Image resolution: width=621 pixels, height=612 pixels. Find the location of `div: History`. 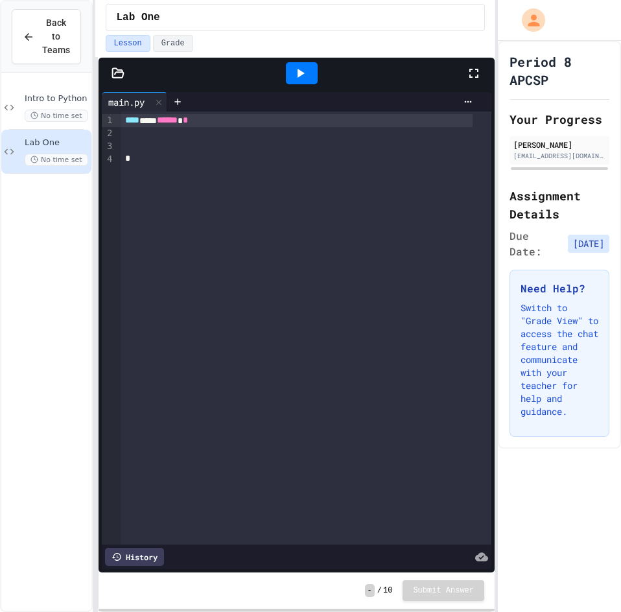

div: History is located at coordinates (134, 557).